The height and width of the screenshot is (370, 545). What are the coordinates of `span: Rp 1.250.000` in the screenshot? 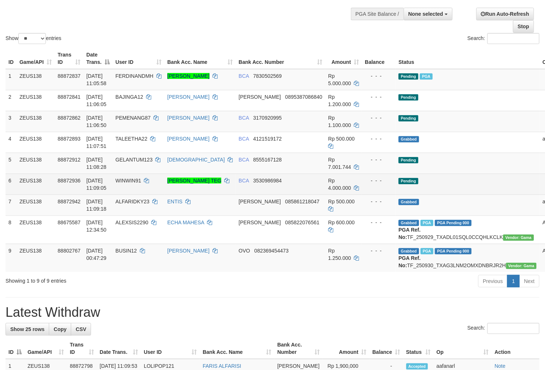 It's located at (339, 254).